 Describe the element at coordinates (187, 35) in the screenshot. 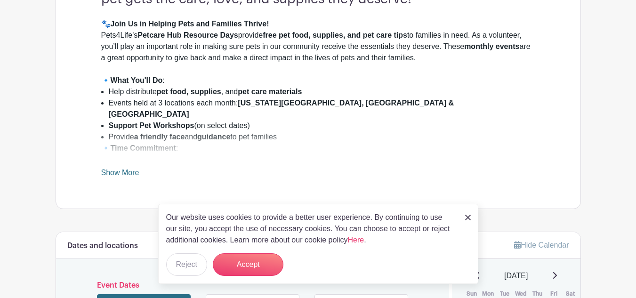

I see `strong: Petcare Hub Resource Days` at that location.